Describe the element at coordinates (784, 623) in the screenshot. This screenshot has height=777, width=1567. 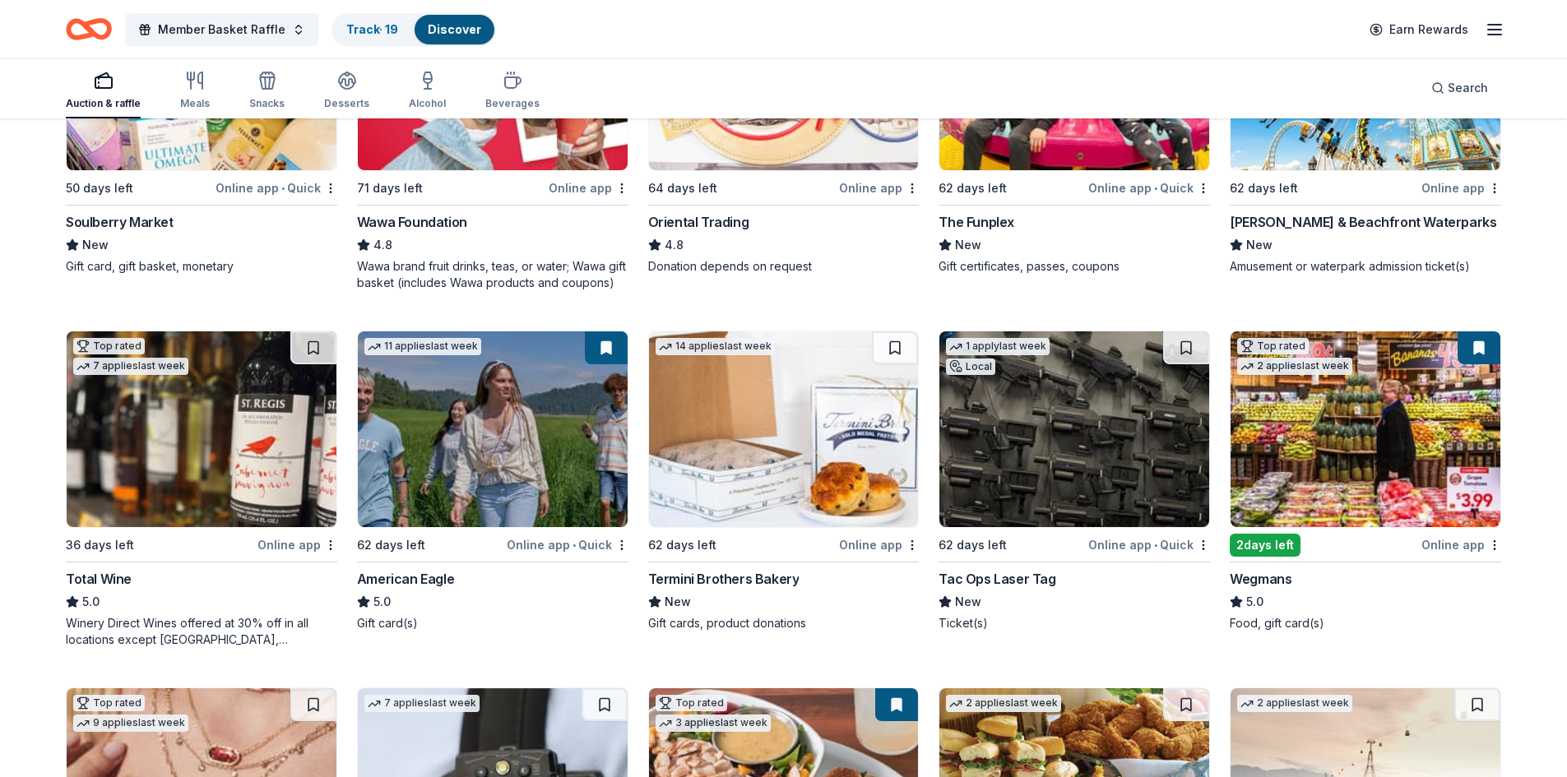
I see `div: Gift cards, product donations` at that location.